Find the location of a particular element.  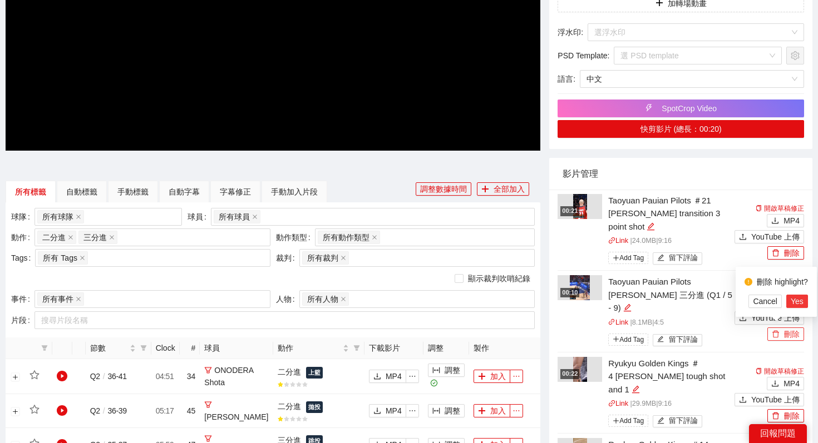

label: 人物 is located at coordinates (288, 299).